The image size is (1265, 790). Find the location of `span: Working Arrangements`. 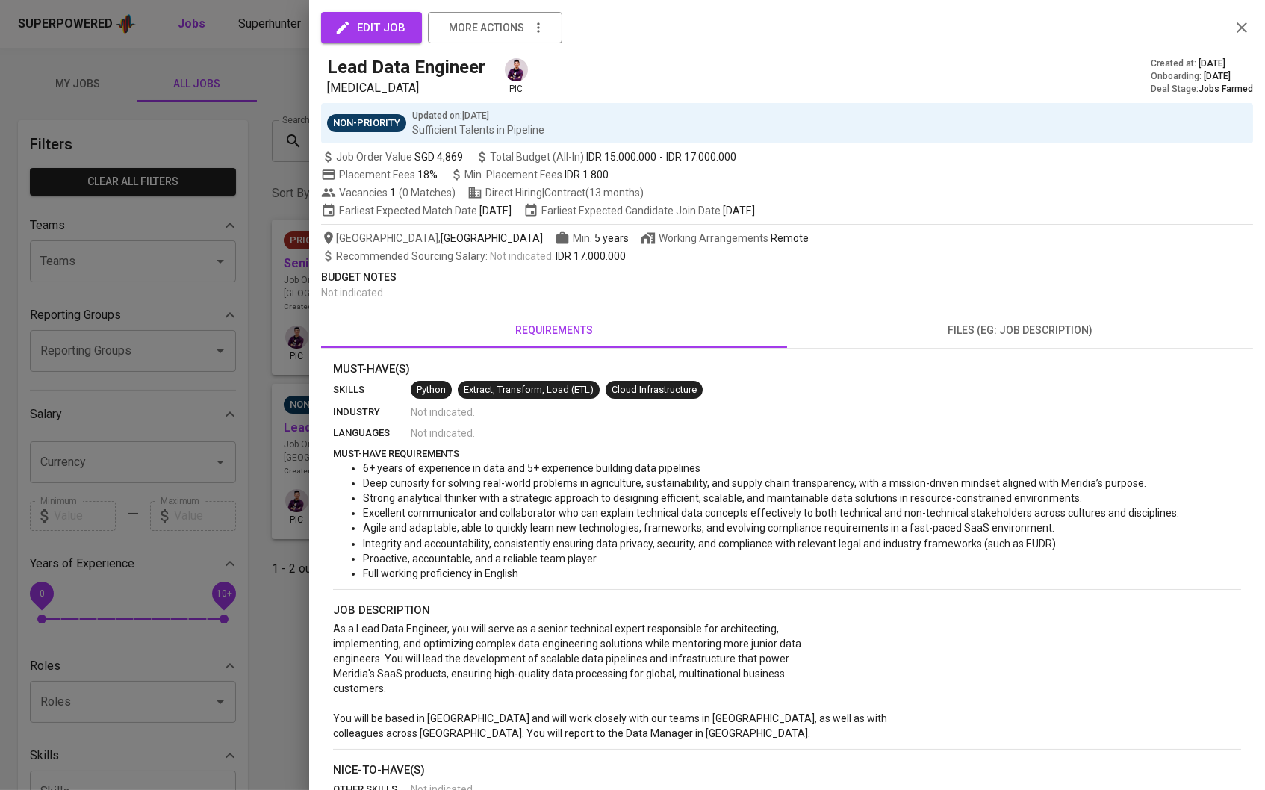

span: Working Arrangements is located at coordinates (724, 238).